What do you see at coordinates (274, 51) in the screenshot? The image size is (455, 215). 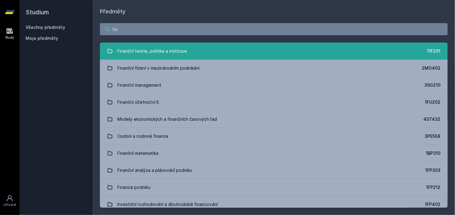 I see `a: Finanční teorie, politika a instituce 11F201` at bounding box center [274, 51].